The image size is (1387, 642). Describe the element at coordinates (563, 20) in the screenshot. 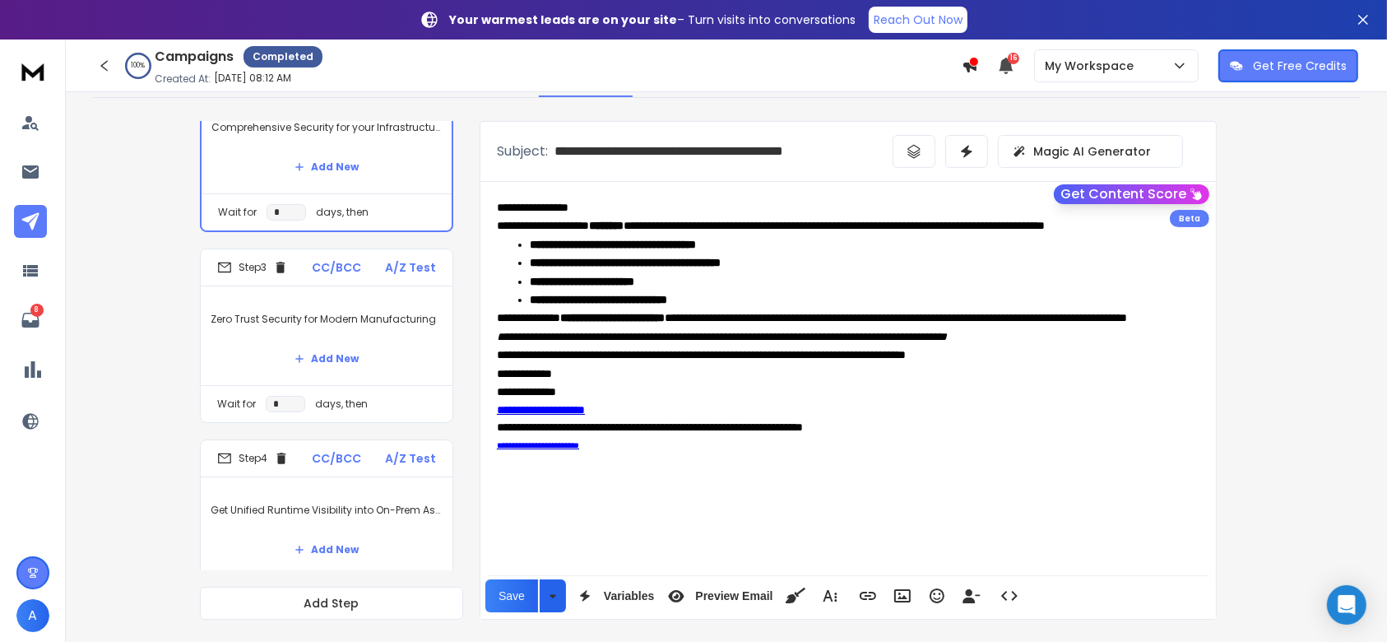

I see `strong: Your warmest leads are on your site` at that location.